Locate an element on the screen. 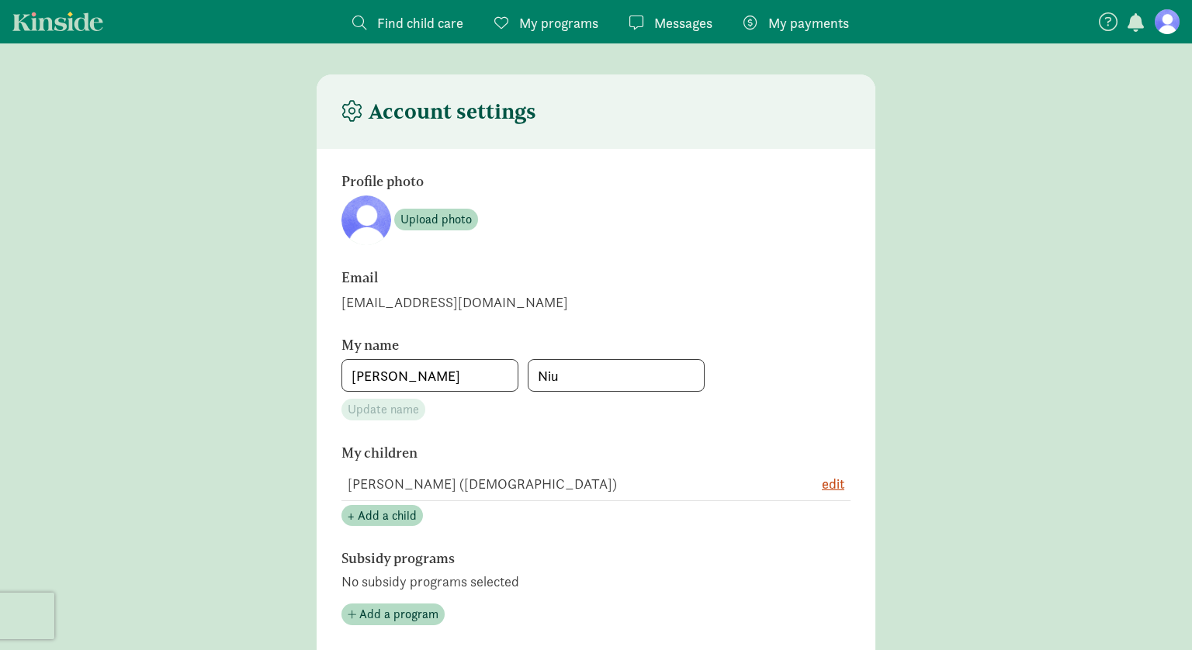 This screenshot has width=1192, height=650. h6: My name is located at coordinates (555, 345).